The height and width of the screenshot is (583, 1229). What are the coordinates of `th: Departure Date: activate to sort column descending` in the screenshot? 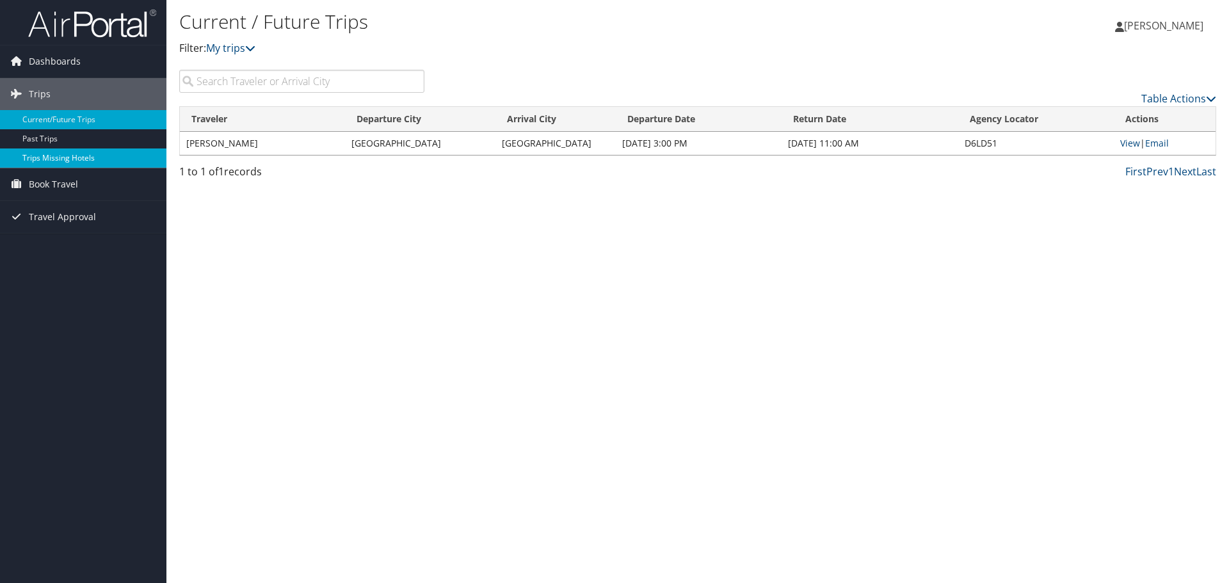 It's located at (698, 119).